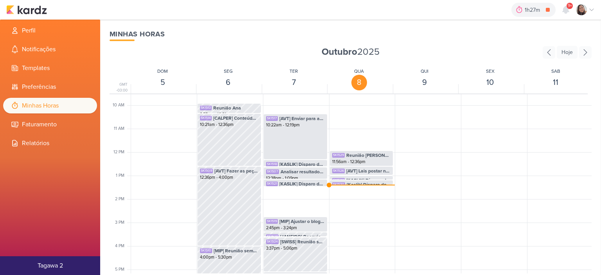  What do you see at coordinates (556, 83) in the screenshot?
I see `div: 11` at bounding box center [556, 83].